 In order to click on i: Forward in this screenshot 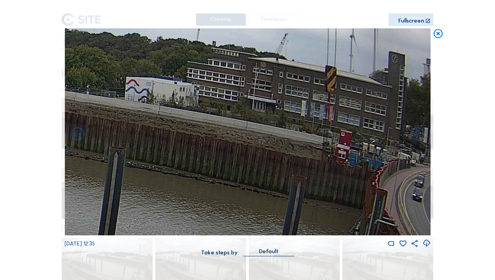, I will do `click(78, 134)`.